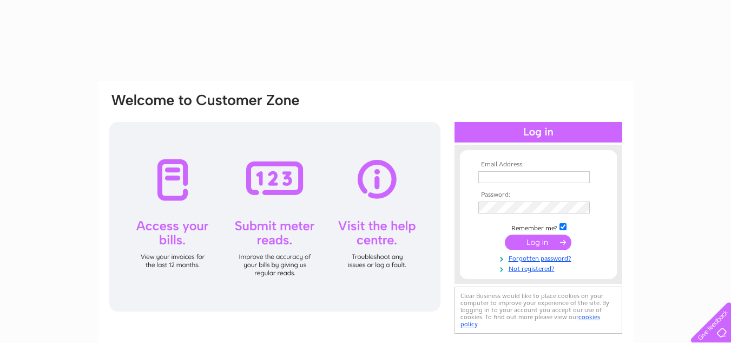 Image resolution: width=731 pixels, height=343 pixels. What do you see at coordinates (539, 227) in the screenshot?
I see `td: Remember me?` at bounding box center [539, 227].